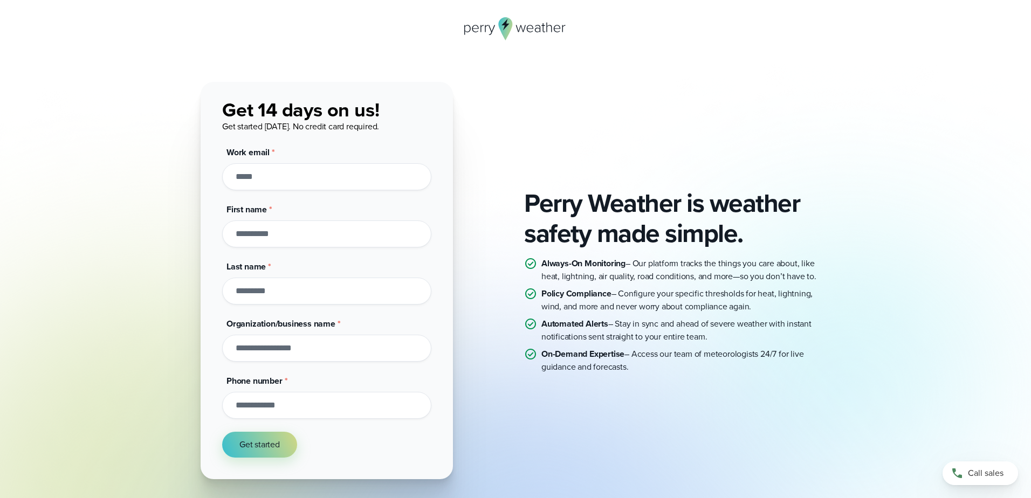  I want to click on p: – Stay in sync and ahead of severe weather with instant notifications sent straight to your entir..., so click(686, 331).